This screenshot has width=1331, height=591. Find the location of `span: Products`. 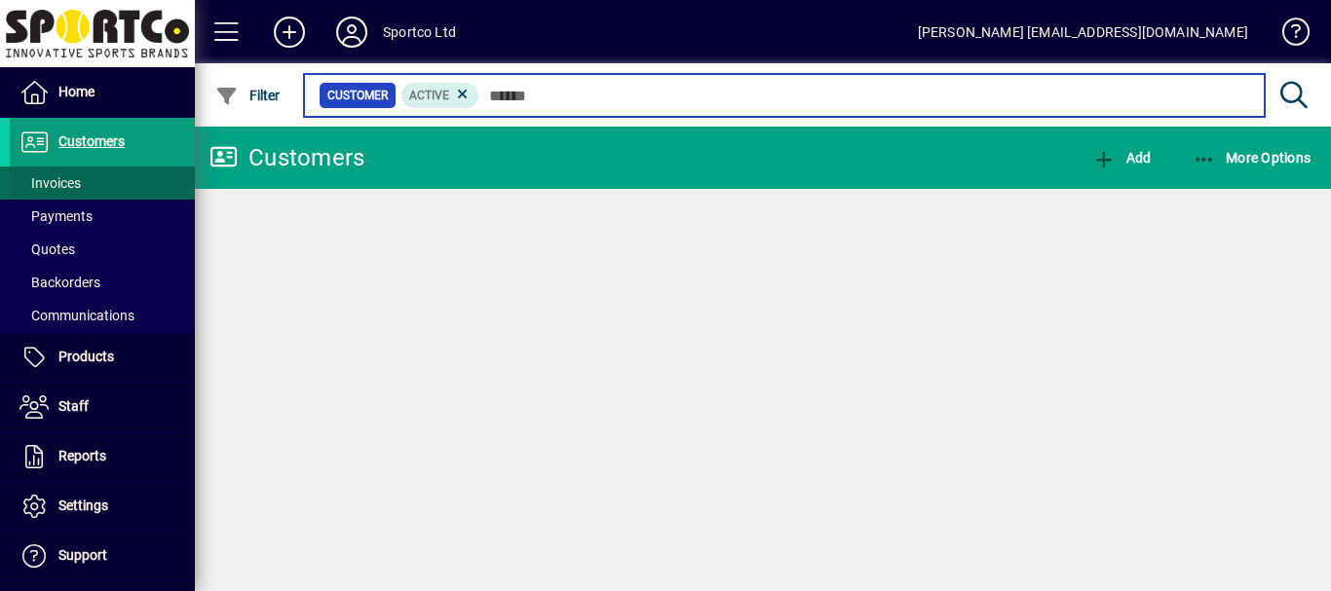

span: Products is located at coordinates (86, 357).